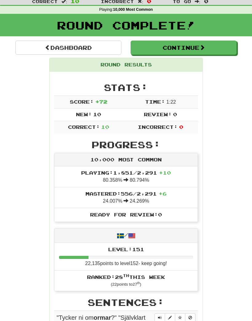  What do you see at coordinates (126, 276) in the screenshot?
I see `span: Ranked: 28 this week` at bounding box center [126, 276].